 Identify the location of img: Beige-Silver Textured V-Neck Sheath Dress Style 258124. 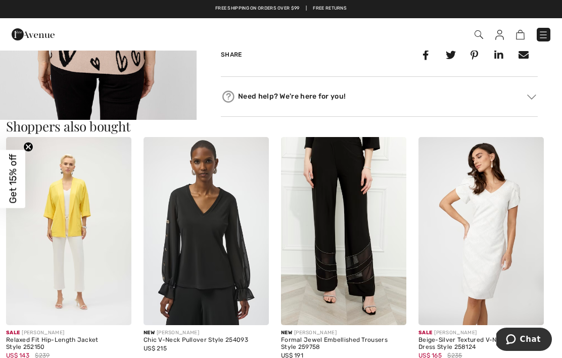
(481, 231).